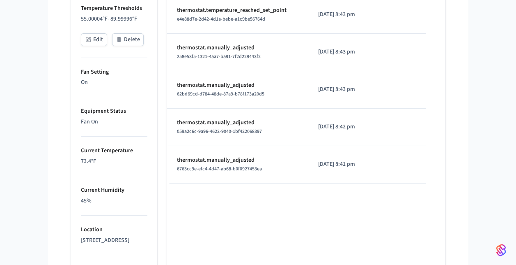 The image size is (516, 265). What do you see at coordinates (114, 82) in the screenshot?
I see `p: On` at bounding box center [114, 82].